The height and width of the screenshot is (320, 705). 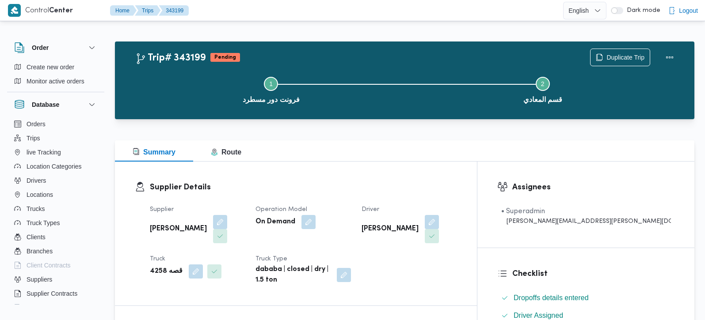 I want to click on span: Orders, so click(x=36, y=124).